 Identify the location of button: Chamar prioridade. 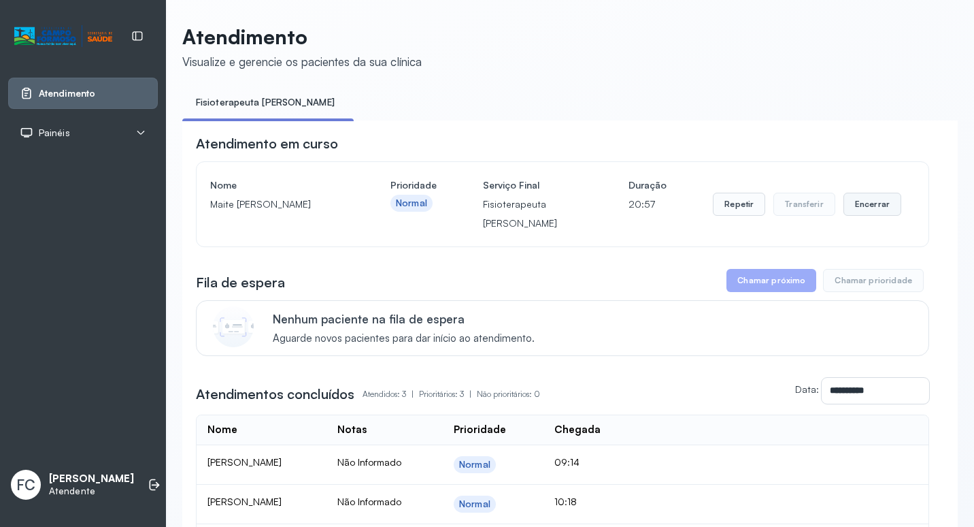
(873, 280).